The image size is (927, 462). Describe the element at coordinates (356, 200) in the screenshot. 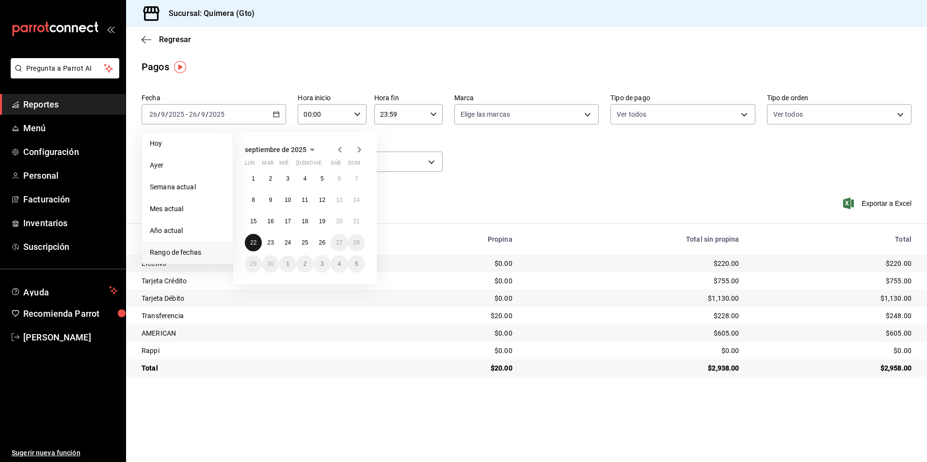

I see `button: 14 de septiembre de 2025` at that location.